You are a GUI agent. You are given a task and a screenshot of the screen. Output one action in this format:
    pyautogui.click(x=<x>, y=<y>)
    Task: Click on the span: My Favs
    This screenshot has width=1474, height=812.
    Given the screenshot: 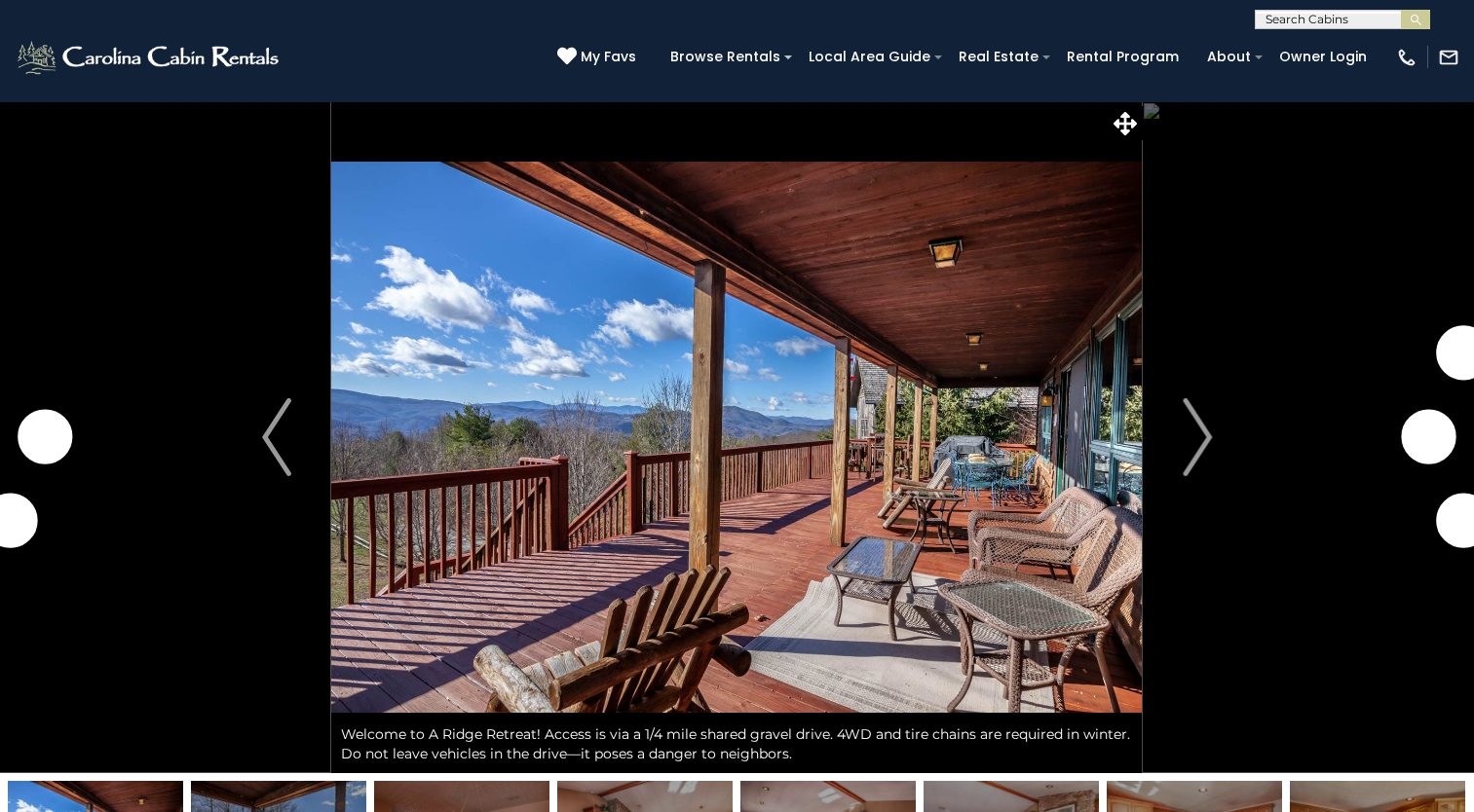 What is the action you would take?
    pyautogui.click(x=608, y=57)
    